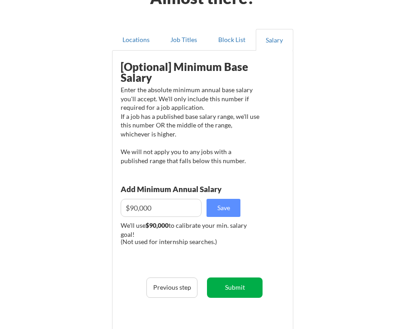 This screenshot has width=404, height=329. Describe the element at coordinates (190, 125) in the screenshot. I see `div: Enter the absolute minimum annual base salary you'll accept. We'll only include this number if re...` at that location.